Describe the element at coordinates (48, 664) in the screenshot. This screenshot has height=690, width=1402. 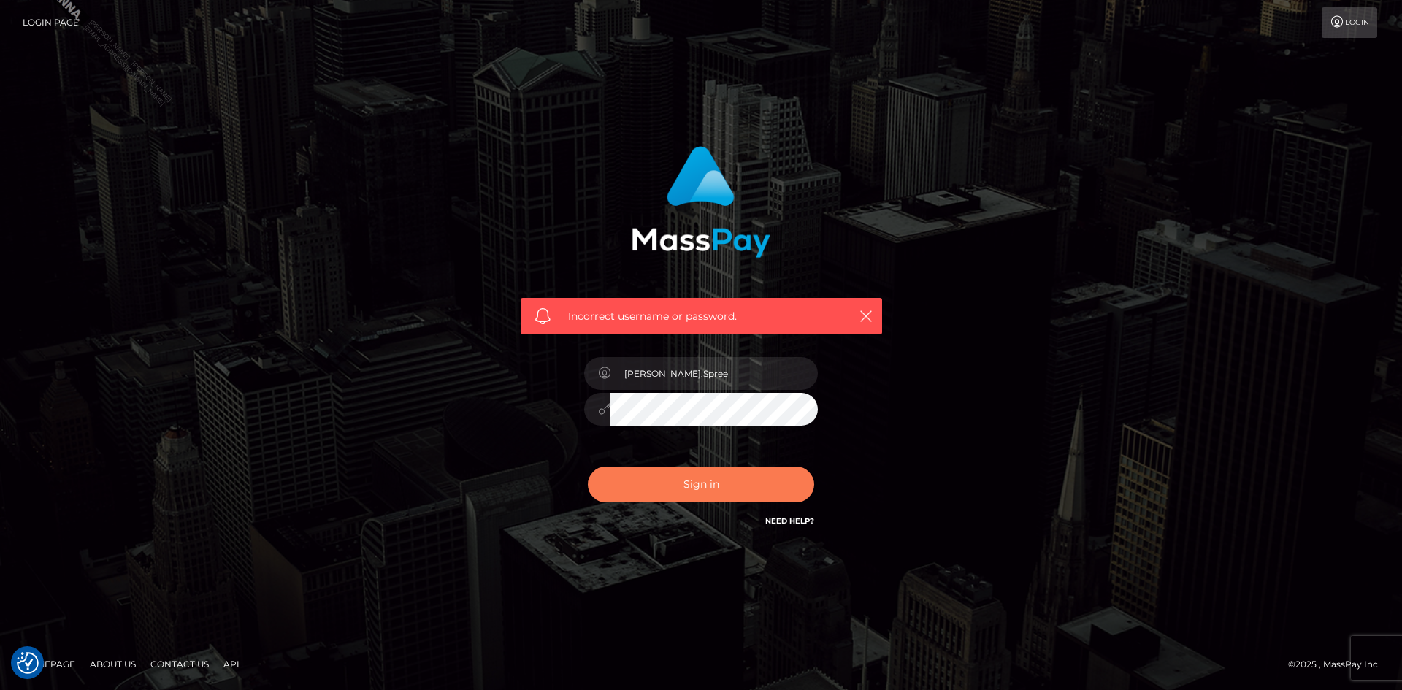
I see `a: Homepage` at that location.